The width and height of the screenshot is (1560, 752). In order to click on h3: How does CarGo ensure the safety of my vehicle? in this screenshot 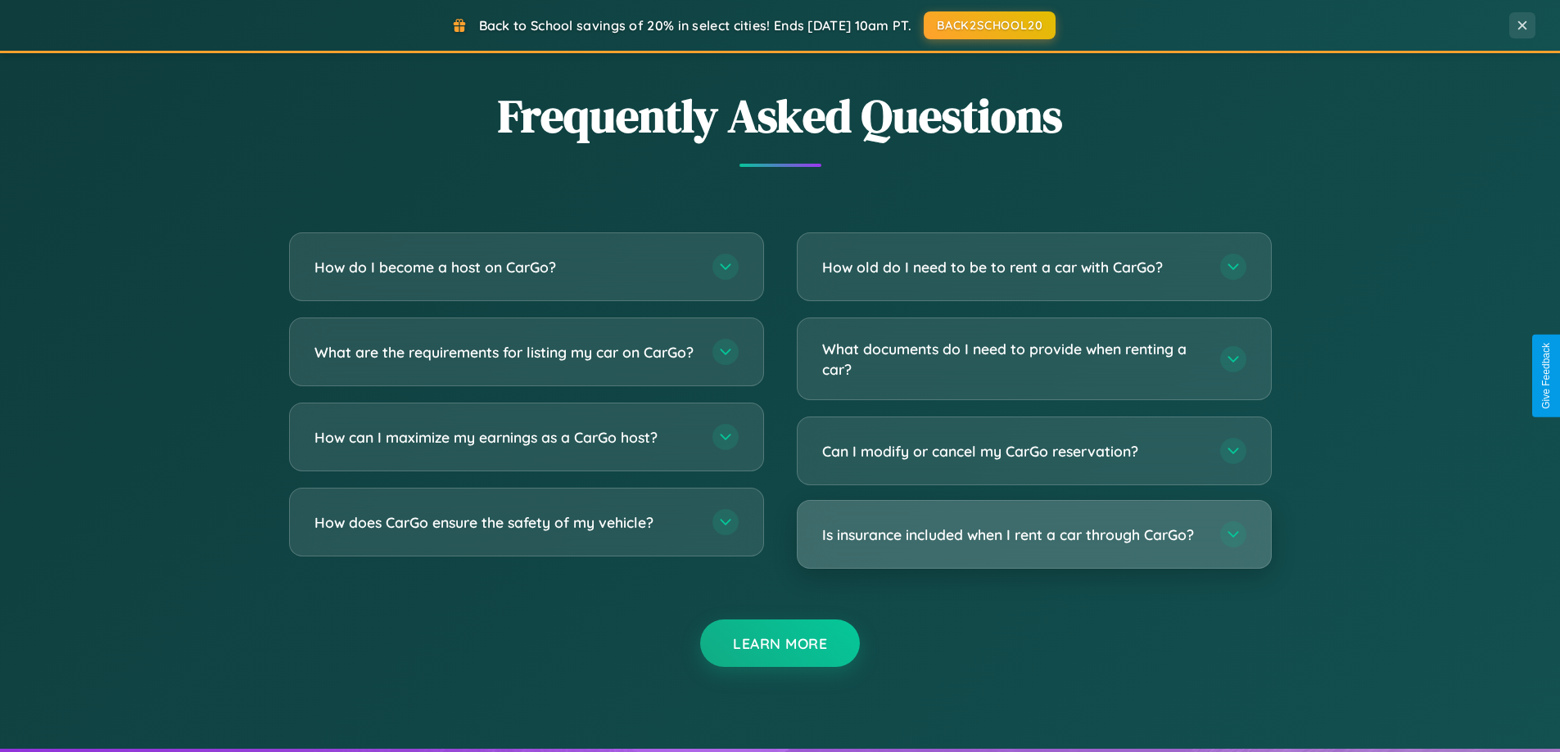, I will do `click(505, 522)`.